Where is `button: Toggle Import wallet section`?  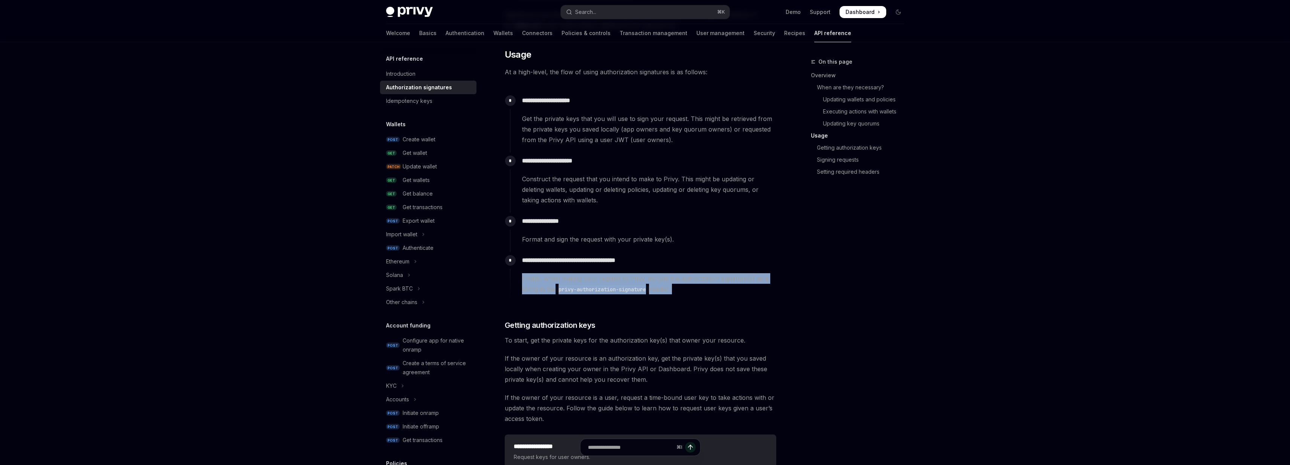 button: Toggle Import wallet section is located at coordinates (428, 234).